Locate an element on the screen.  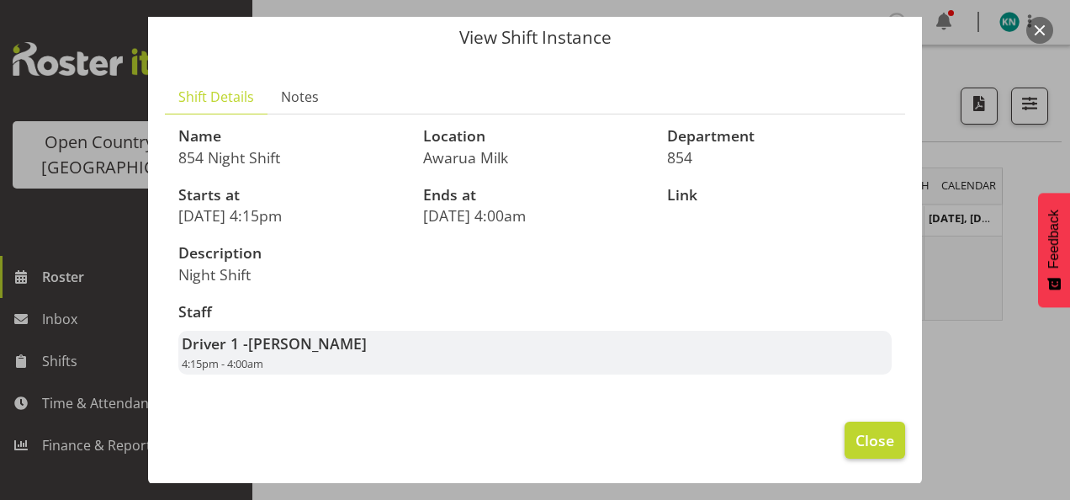
span: Notes is located at coordinates (299, 97).